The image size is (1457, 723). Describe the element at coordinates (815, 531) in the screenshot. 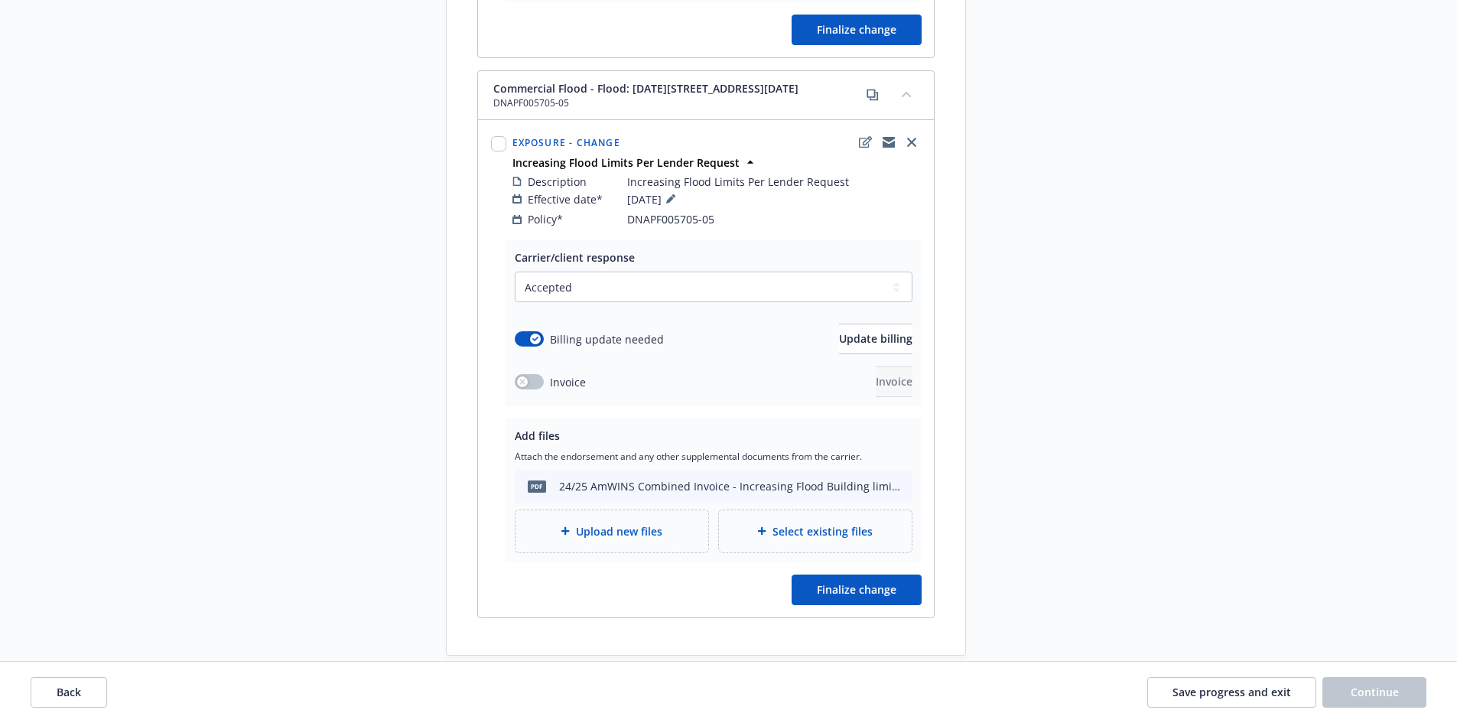

I see `div: Select existing files` at that location.